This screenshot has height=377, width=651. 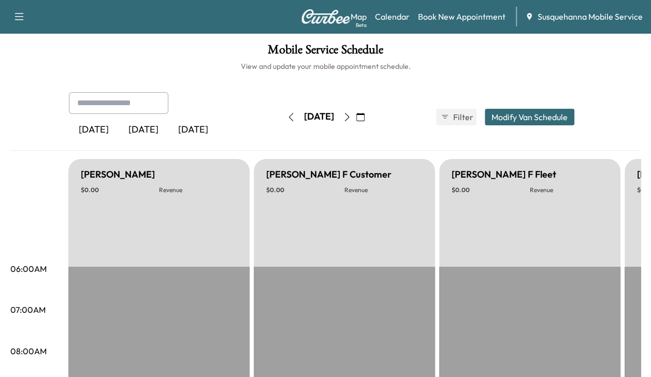 What do you see at coordinates (28, 310) in the screenshot?
I see `p: 07:00AM` at bounding box center [28, 310].